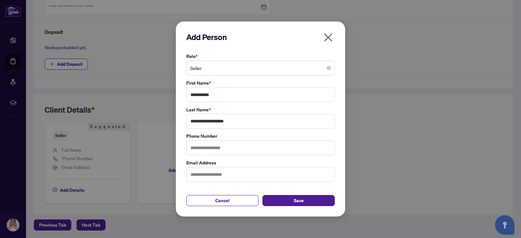  What do you see at coordinates (260, 56) in the screenshot?
I see `label: Role` at bounding box center [260, 56].